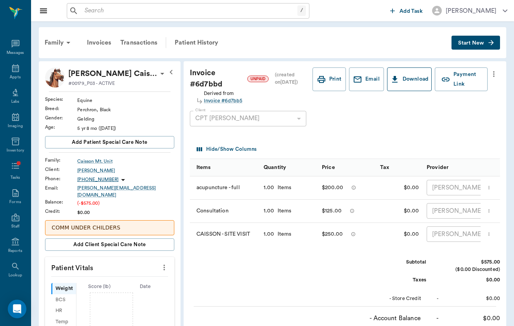 This screenshot has width=514, height=326. What do you see at coordinates (109, 267) in the screenshot?
I see `p: Patient Vitals` at bounding box center [109, 267].